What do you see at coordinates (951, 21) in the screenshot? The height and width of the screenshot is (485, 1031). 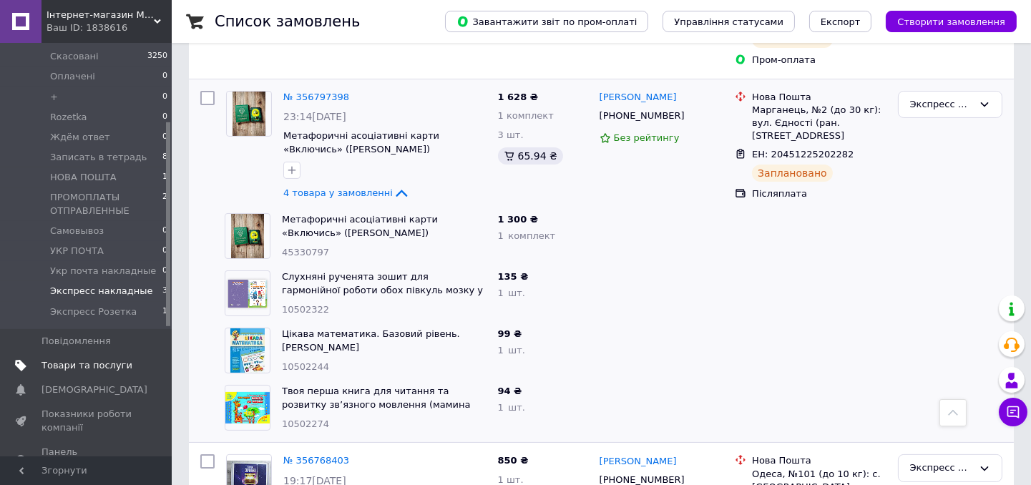 I see `button: Створити замовлення` at bounding box center [951, 21].